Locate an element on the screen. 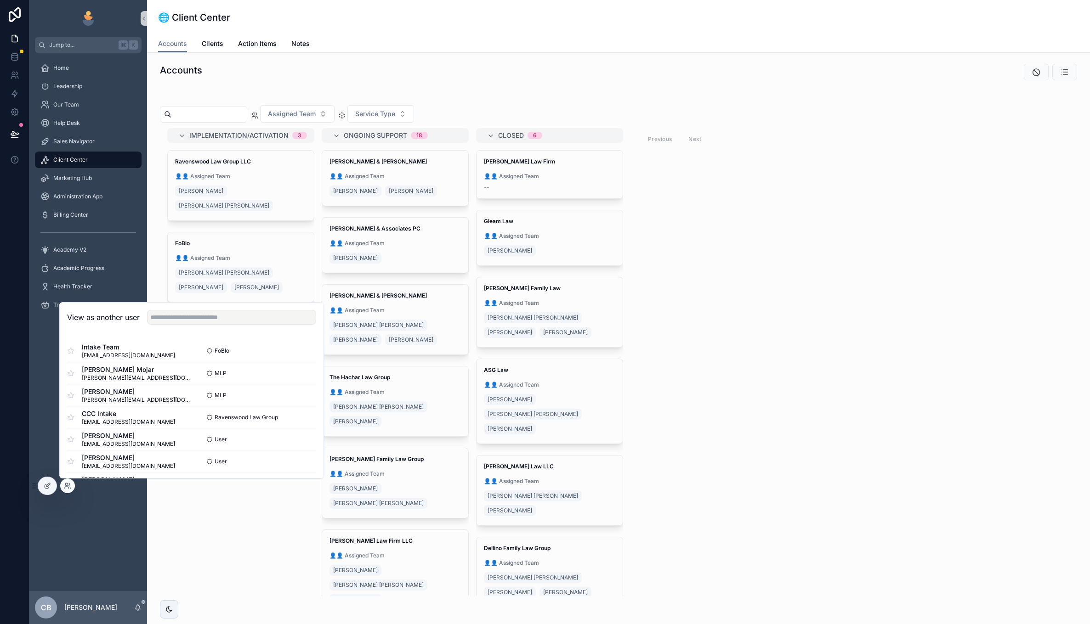 The width and height of the screenshot is (1090, 624). div: scrollable content is located at coordinates (88, 189).